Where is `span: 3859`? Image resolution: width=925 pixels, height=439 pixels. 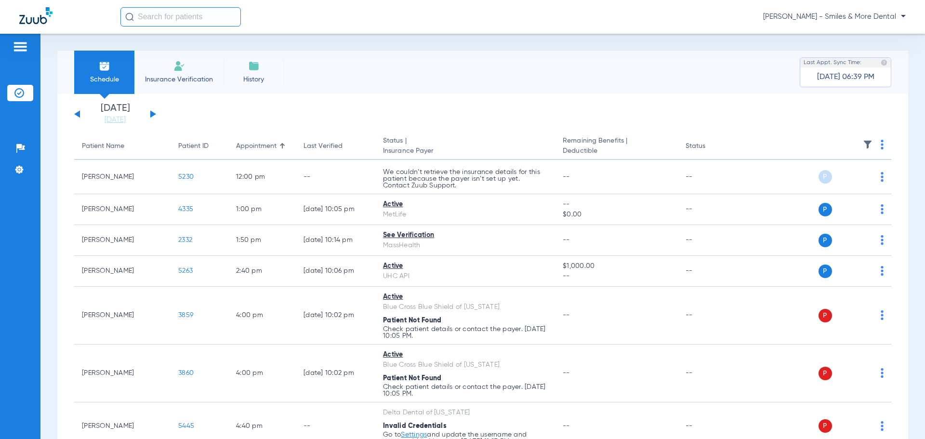 span: 3859 is located at coordinates (186, 315).